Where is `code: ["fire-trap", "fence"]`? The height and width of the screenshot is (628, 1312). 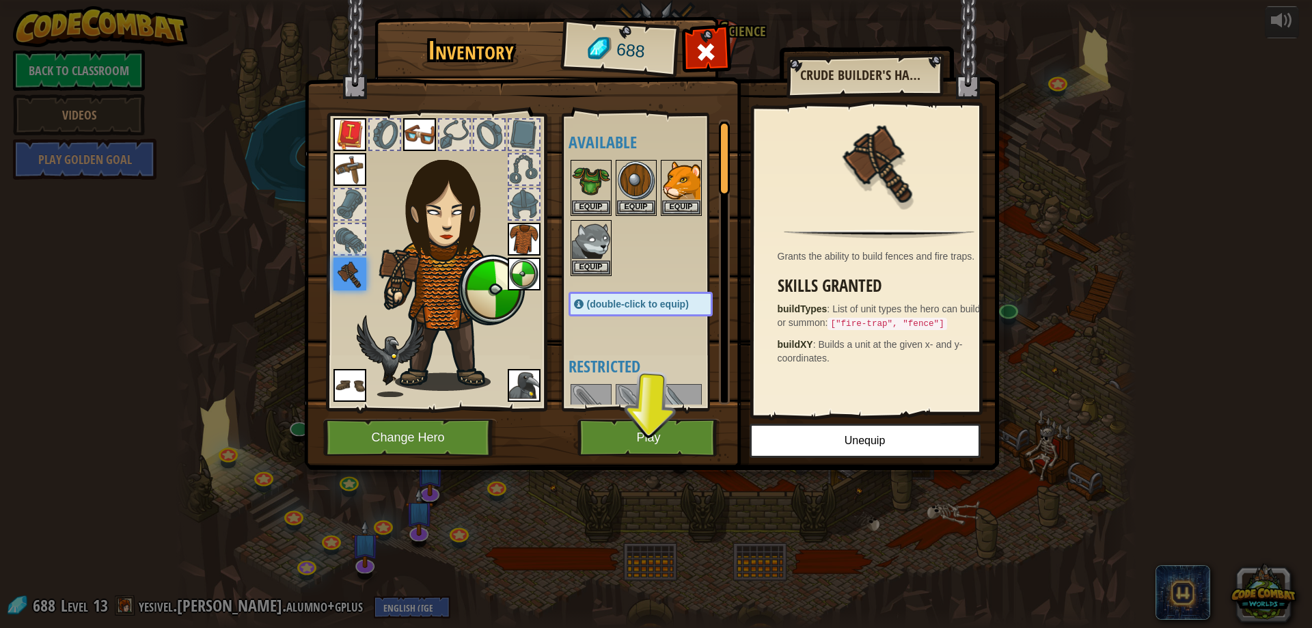 code: ["fire-trap", "fence"] is located at coordinates (887, 324).